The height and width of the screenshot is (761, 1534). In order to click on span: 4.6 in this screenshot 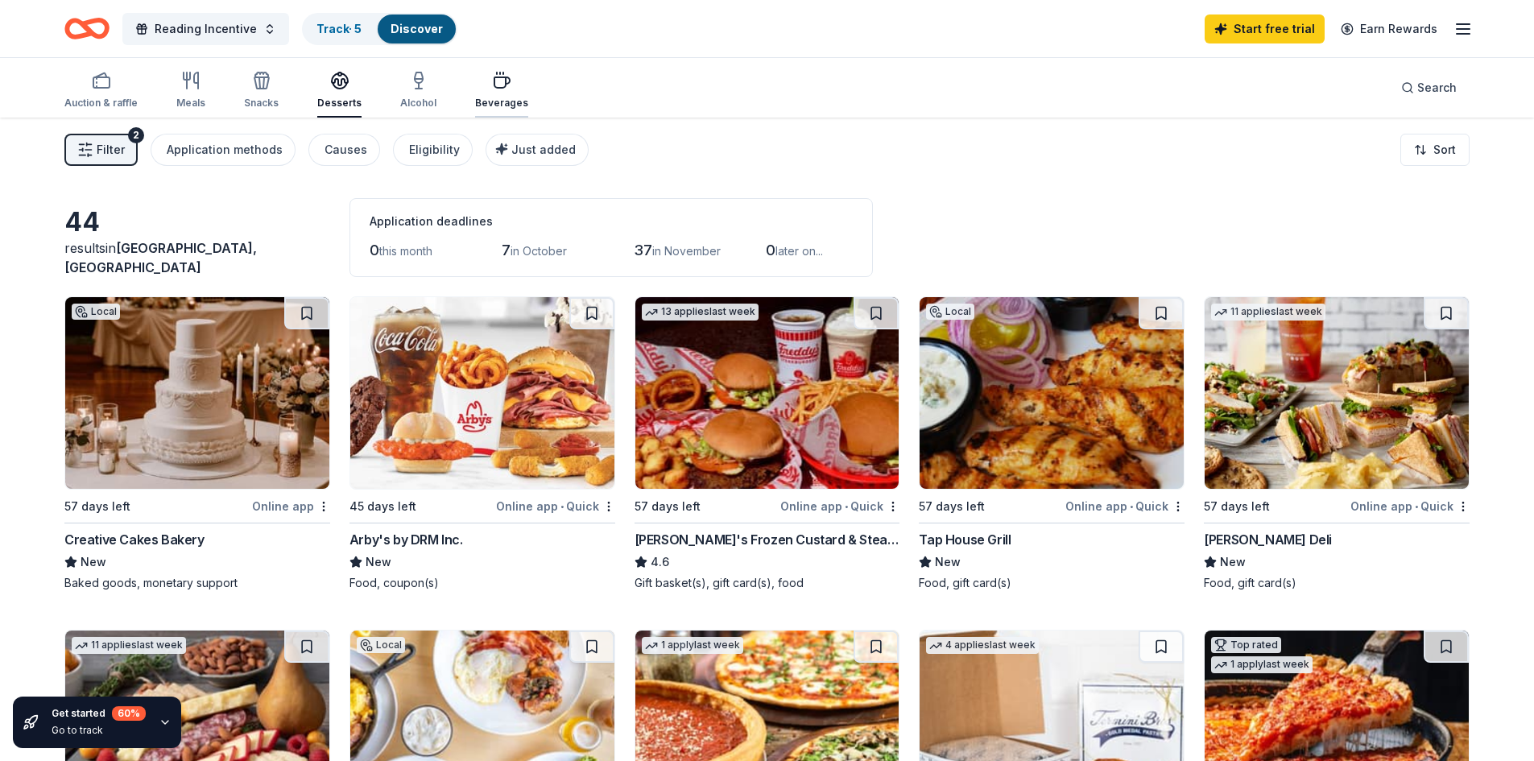, I will do `click(659, 562)`.